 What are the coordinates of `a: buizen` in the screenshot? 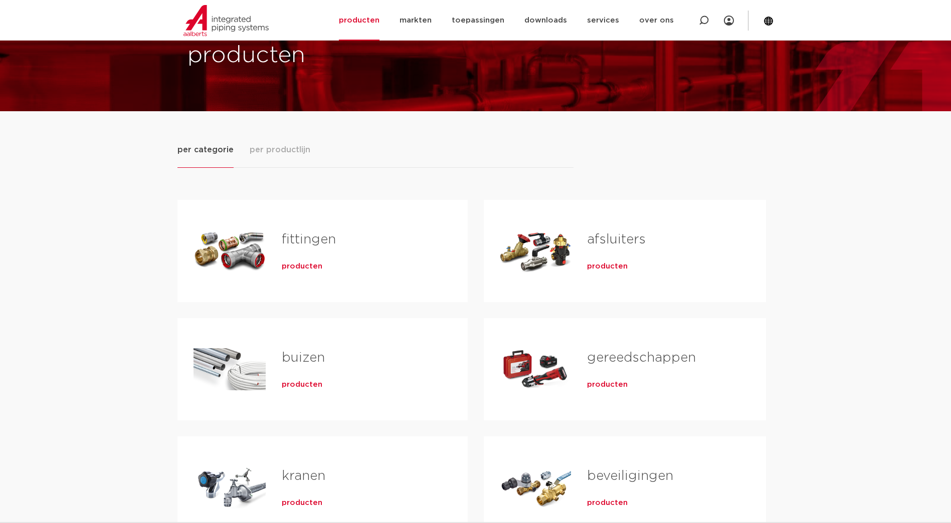 It's located at (303, 358).